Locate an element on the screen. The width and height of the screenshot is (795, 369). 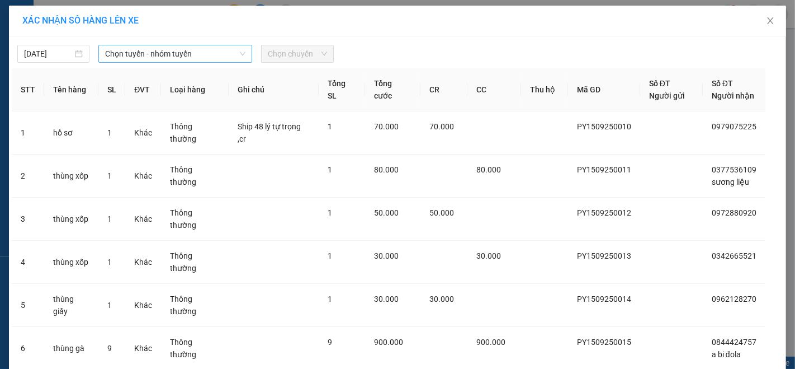
span: 0979075225 is located at coordinates (734, 126).